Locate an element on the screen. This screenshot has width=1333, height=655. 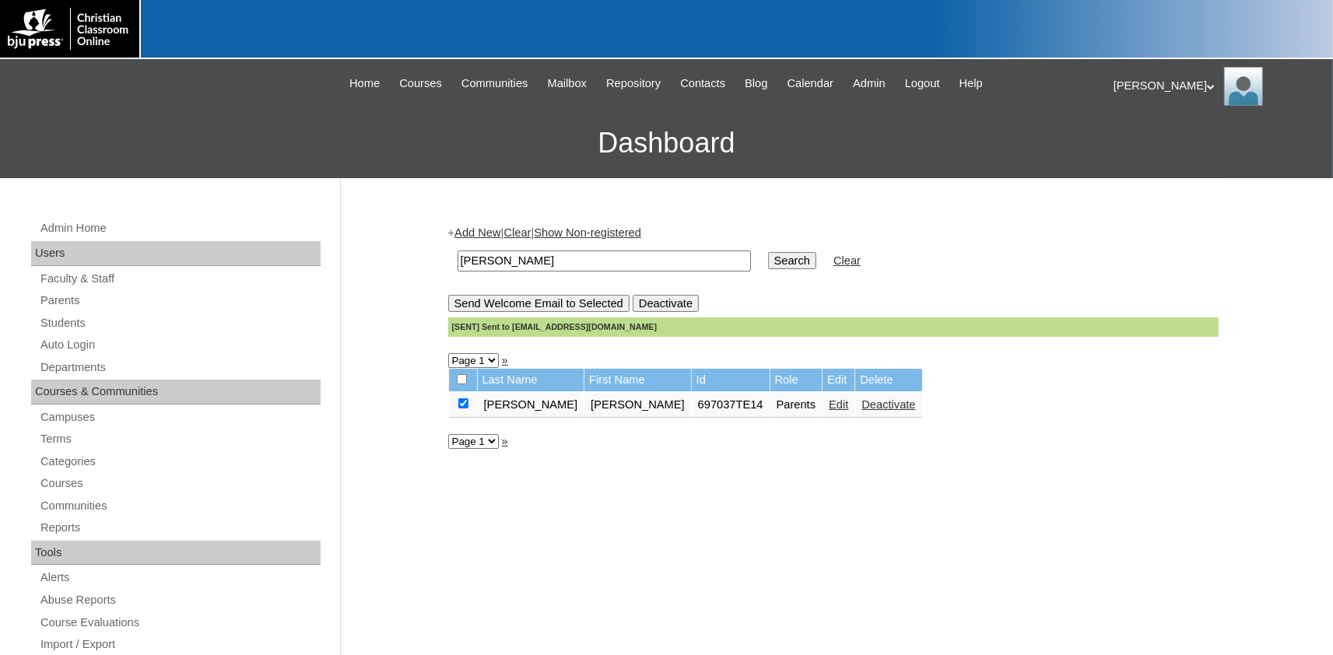
a: Departments is located at coordinates (180, 367).